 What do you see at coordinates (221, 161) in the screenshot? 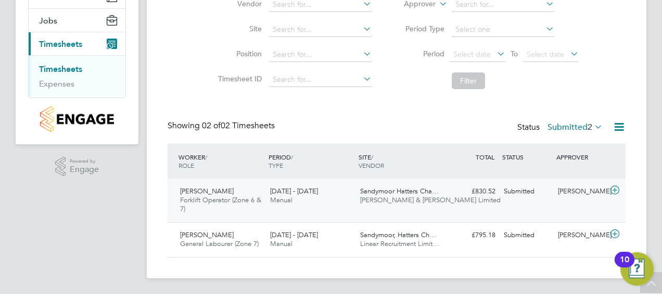
I see `div: WORKER` at bounding box center [221, 161].